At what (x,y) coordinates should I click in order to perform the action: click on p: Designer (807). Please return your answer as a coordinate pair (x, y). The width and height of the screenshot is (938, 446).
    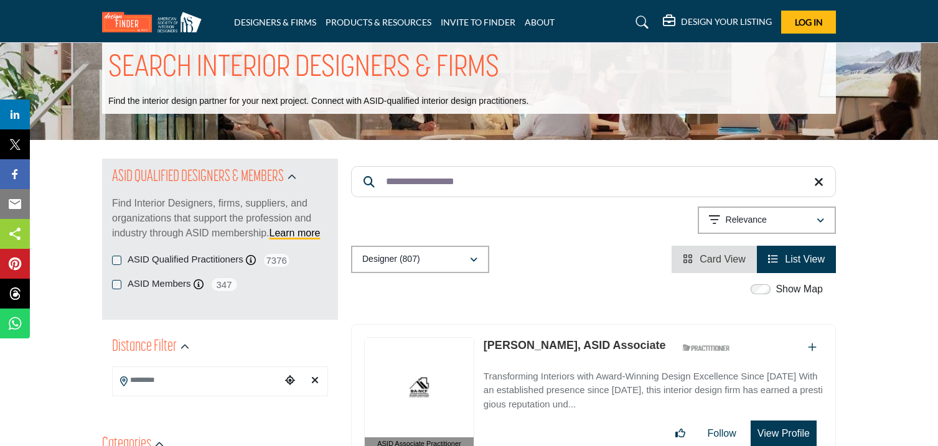
    Looking at the image, I should click on (391, 260).